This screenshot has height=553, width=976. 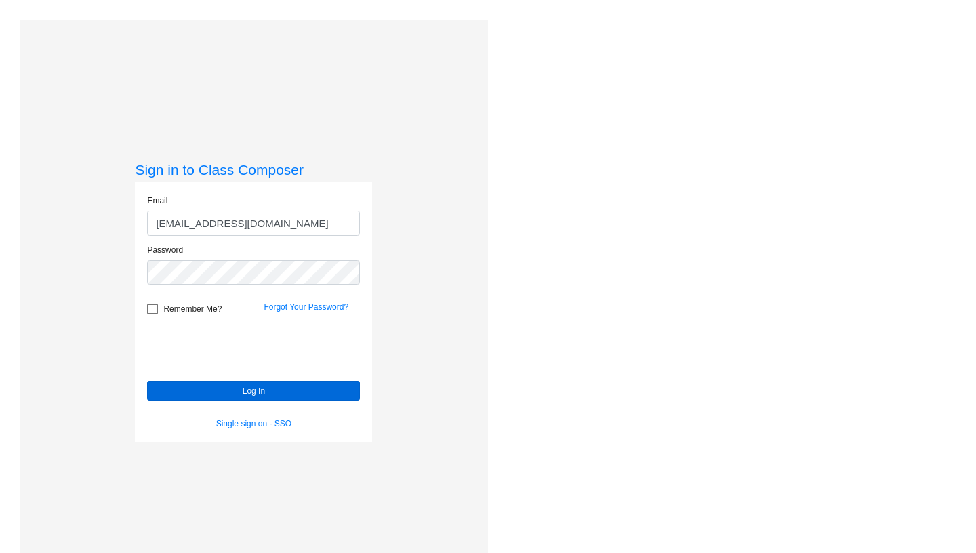 What do you see at coordinates (253, 424) in the screenshot?
I see `a: Single sign on - SSO` at bounding box center [253, 424].